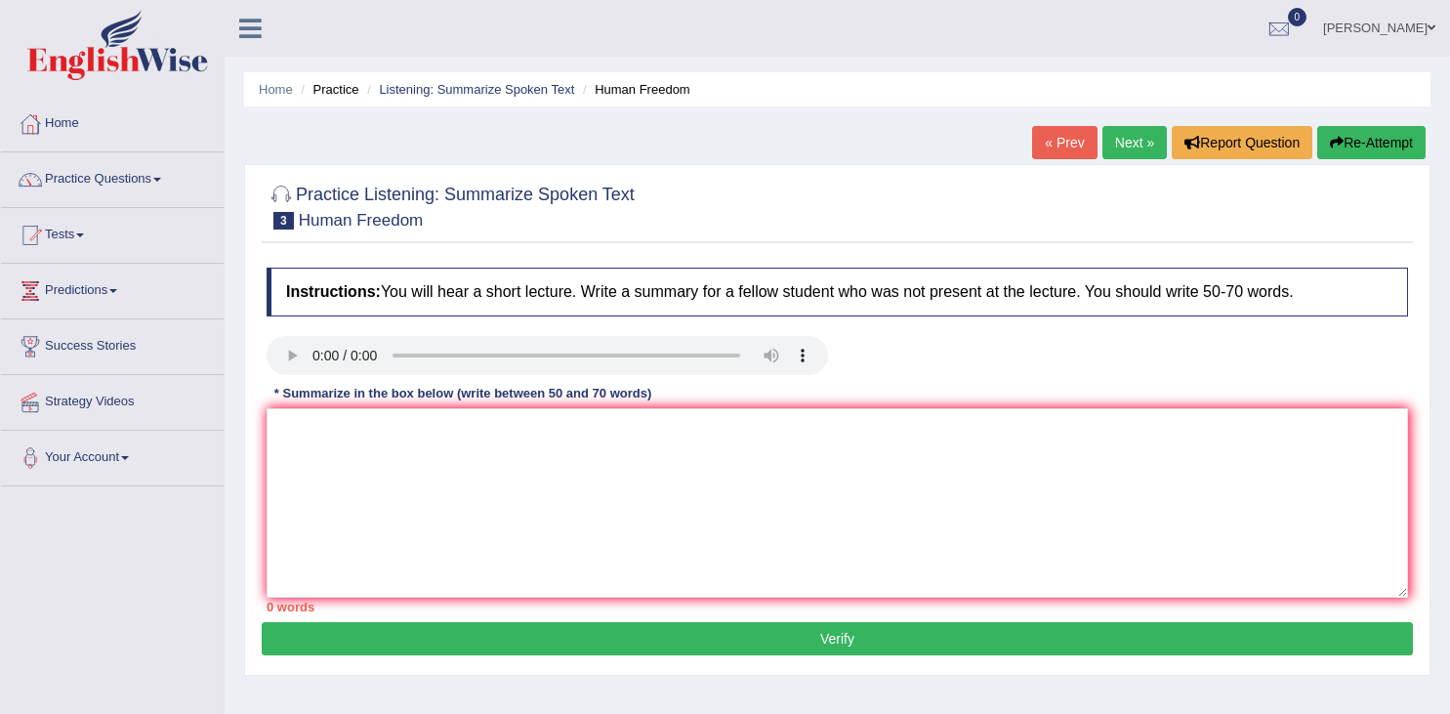 This screenshot has width=1450, height=714. What do you see at coordinates (112, 232) in the screenshot?
I see `a: Tests` at bounding box center [112, 232].